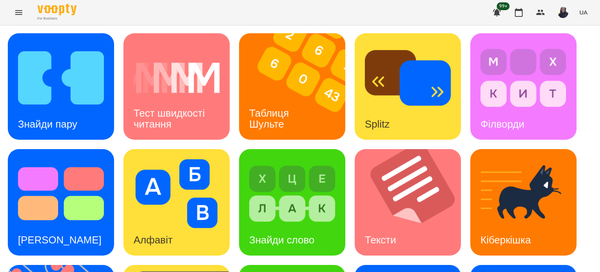 The width and height of the screenshot is (600, 272). What do you see at coordinates (292, 193) in the screenshot?
I see `img: Знайди слово` at bounding box center [292, 193].